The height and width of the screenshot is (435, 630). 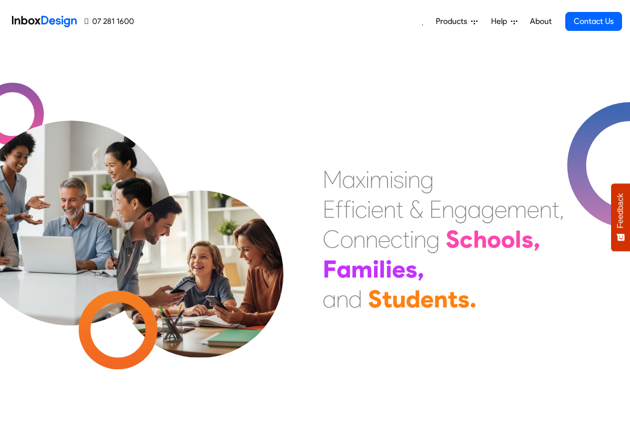 What do you see at coordinates (480, 239) in the screenshot?
I see `div: h` at bounding box center [480, 239].